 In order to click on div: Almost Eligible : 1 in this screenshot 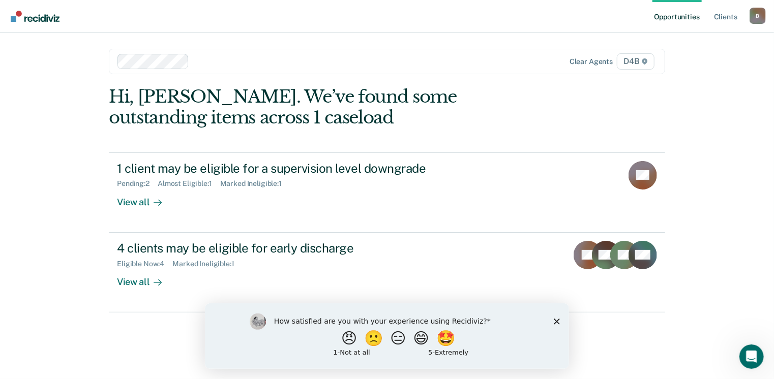, I will do `click(189, 183)`.